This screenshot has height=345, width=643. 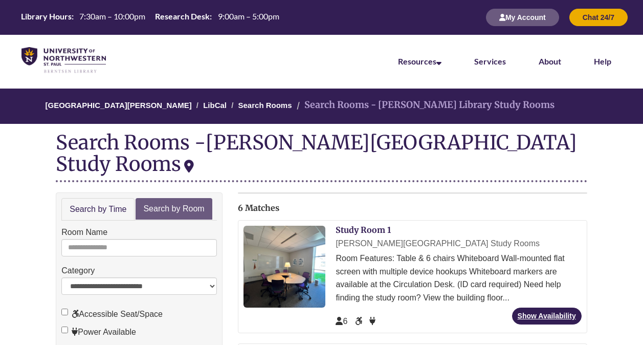 What do you see at coordinates (522, 17) in the screenshot?
I see `button: My Account` at bounding box center [522, 17].